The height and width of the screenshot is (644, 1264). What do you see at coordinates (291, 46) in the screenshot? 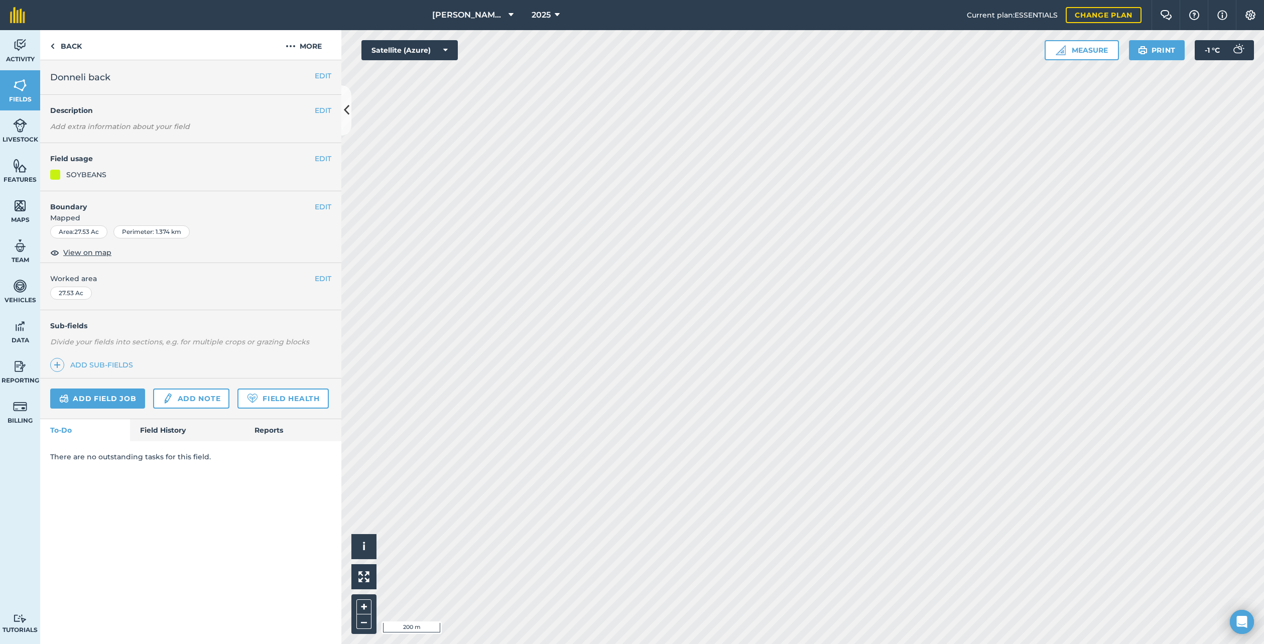
I see `img: svg+xml;base64,PHN2ZyB4bWxucz0iaHR0cDovL3d3dy53My5vcmcvMjAwMC9zdmciIHdpZHRoPSIyMCIgaGVpZ2h0PSIyNC...` at bounding box center [291, 46].